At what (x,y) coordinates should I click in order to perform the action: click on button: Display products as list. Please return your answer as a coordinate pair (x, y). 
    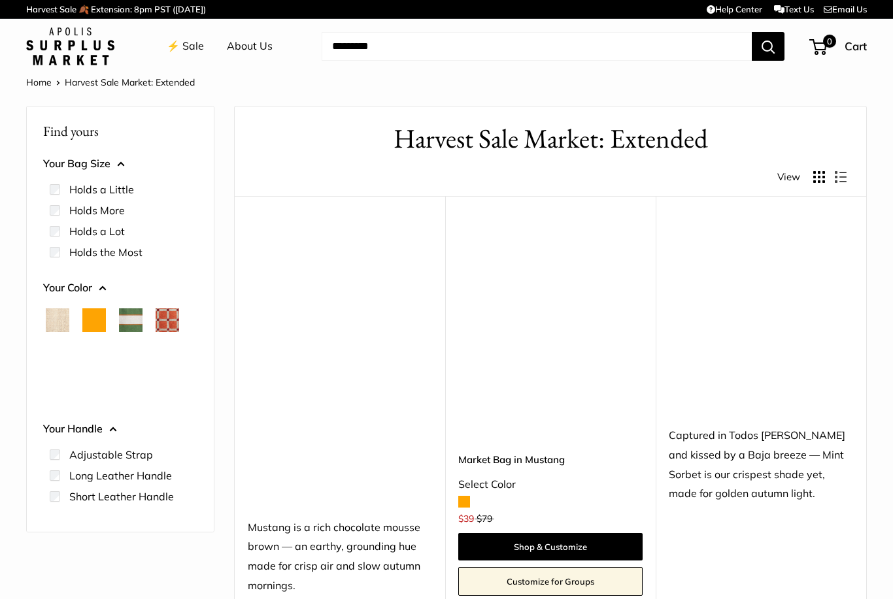
    Looking at the image, I should click on (840, 177).